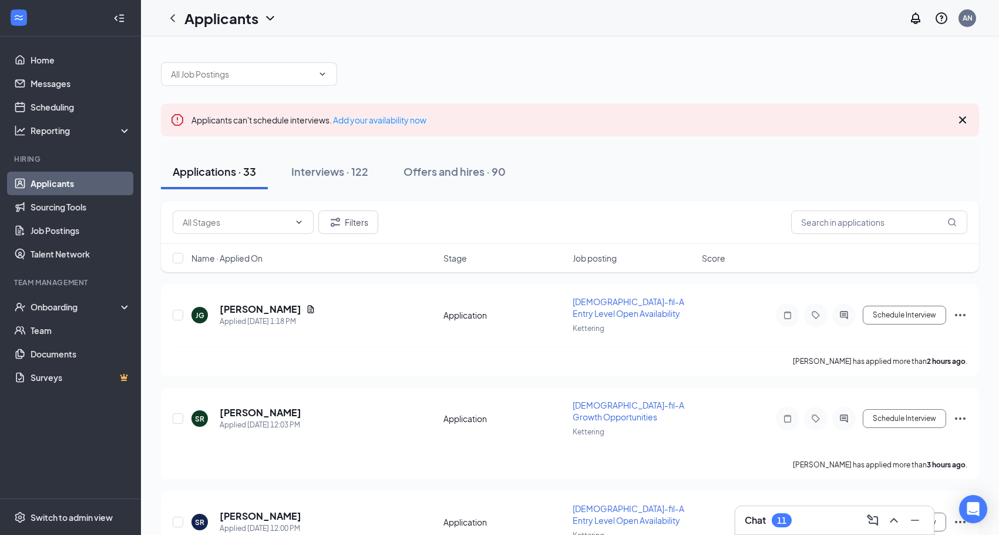 This screenshot has height=535, width=999. What do you see at coordinates (894, 520) in the screenshot?
I see `svg: ChevronUp` at bounding box center [894, 520].